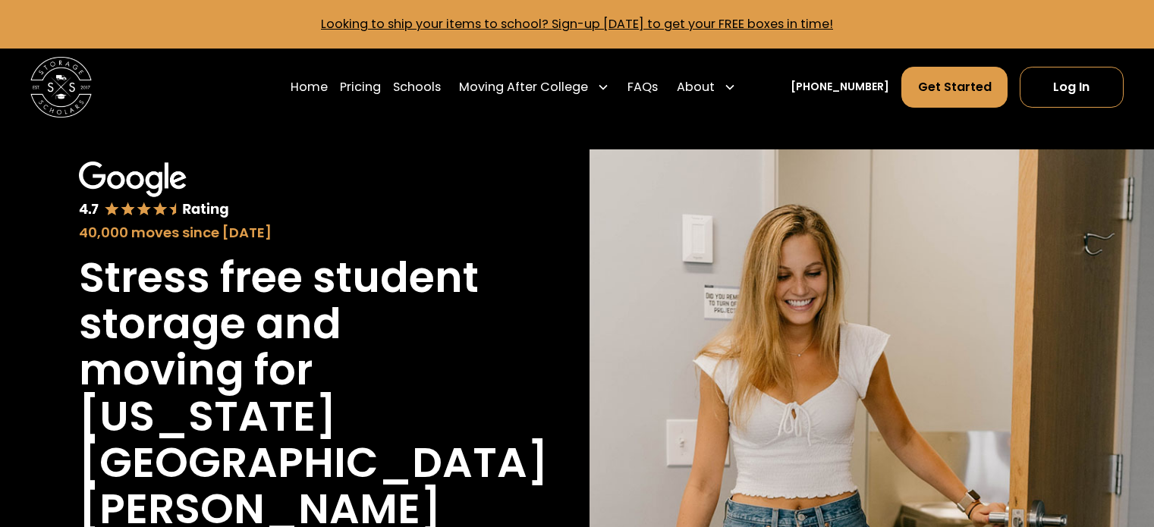  I want to click on h1: Stress free student storage and moving for, so click(282, 324).